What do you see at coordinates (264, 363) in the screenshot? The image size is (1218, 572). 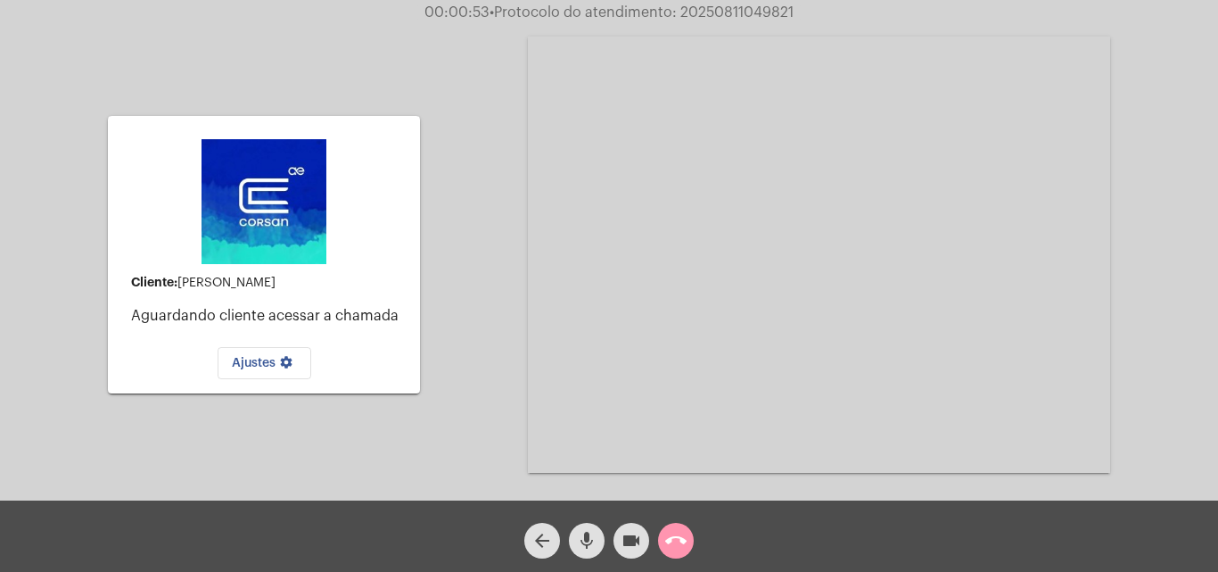 I see `span: Ajustes` at bounding box center [264, 363].